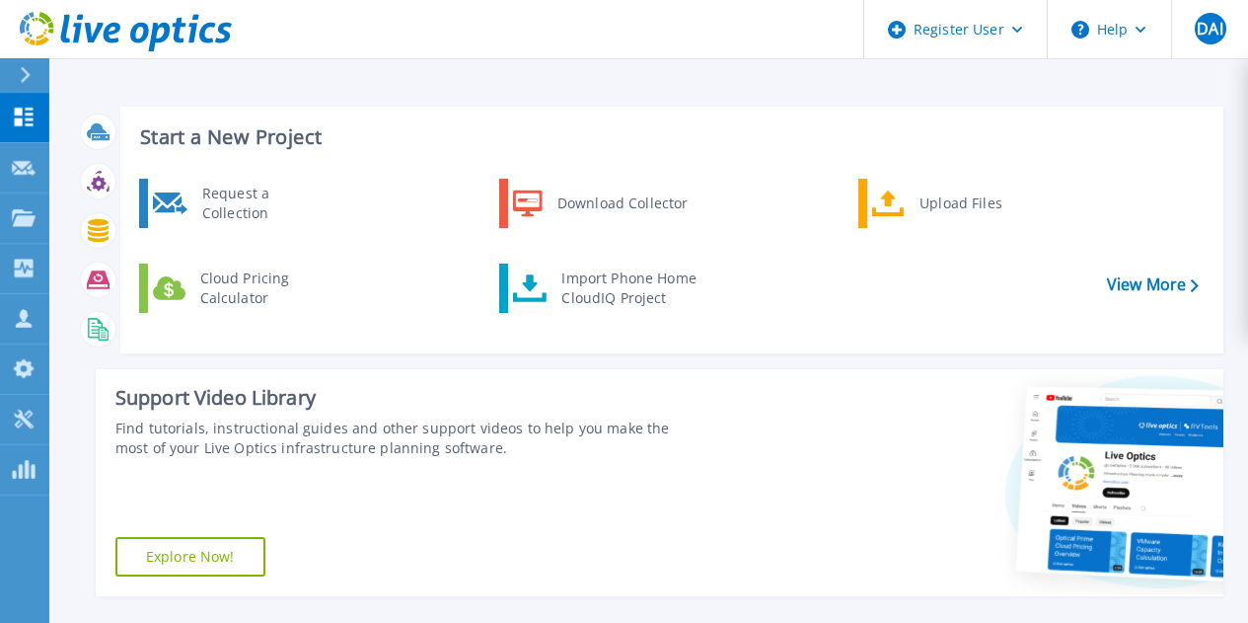 This screenshot has width=1248, height=623. I want to click on a: Cloud Pricing Calculator, so click(240, 288).